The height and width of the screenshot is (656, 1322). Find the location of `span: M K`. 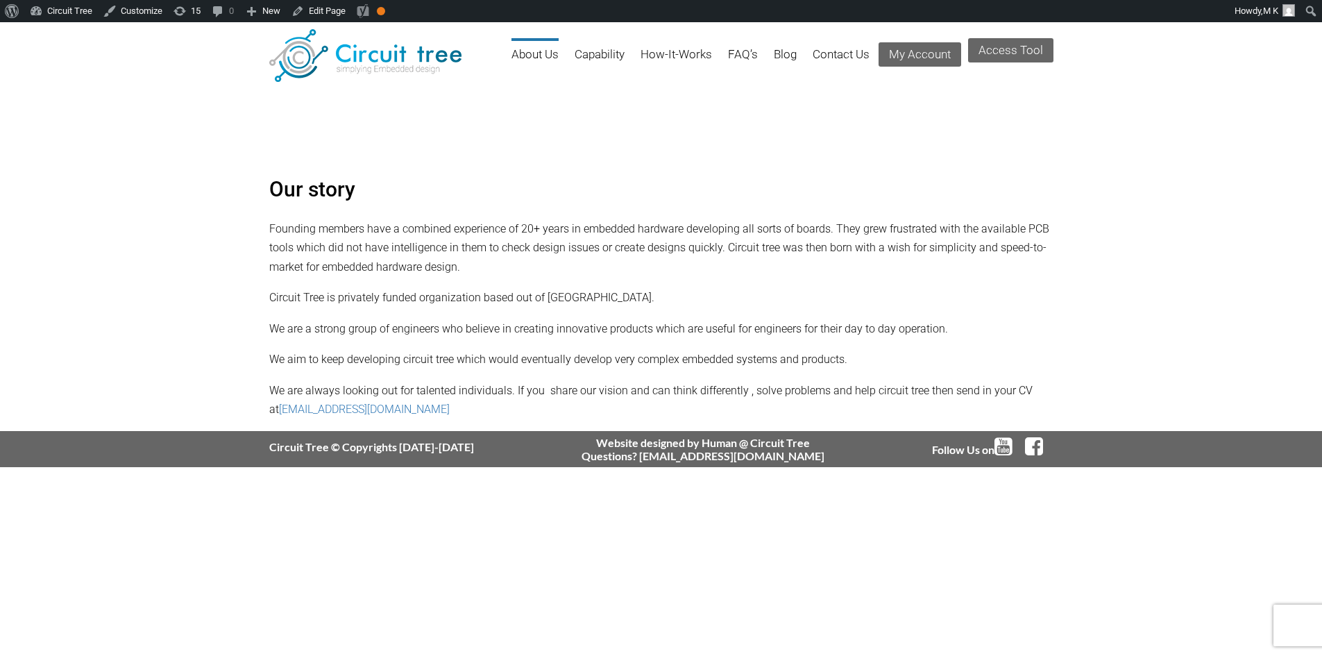

span: M K is located at coordinates (1271, 10).